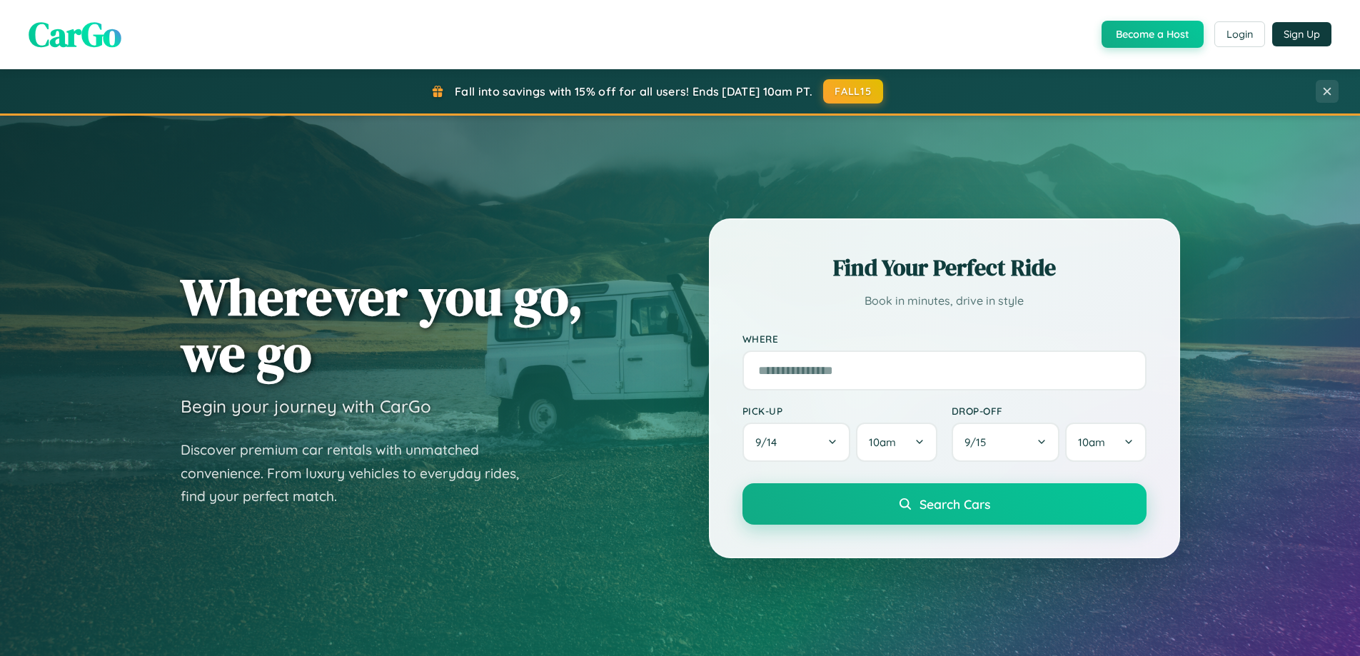  I want to click on span: 9 / 14, so click(770, 442).